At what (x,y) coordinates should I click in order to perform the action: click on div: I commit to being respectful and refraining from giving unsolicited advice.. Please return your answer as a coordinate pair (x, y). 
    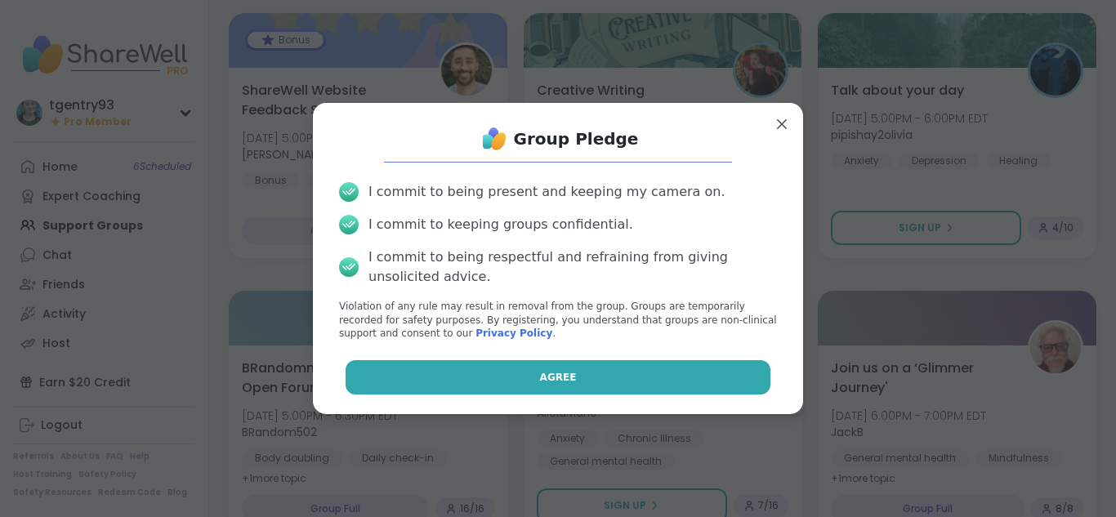
    Looking at the image, I should click on (573, 267).